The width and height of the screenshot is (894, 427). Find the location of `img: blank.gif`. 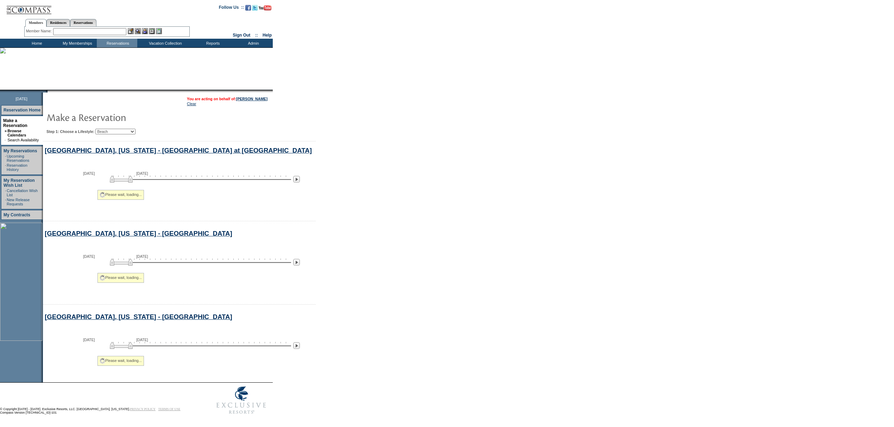

img: blank.gif is located at coordinates (48, 91).